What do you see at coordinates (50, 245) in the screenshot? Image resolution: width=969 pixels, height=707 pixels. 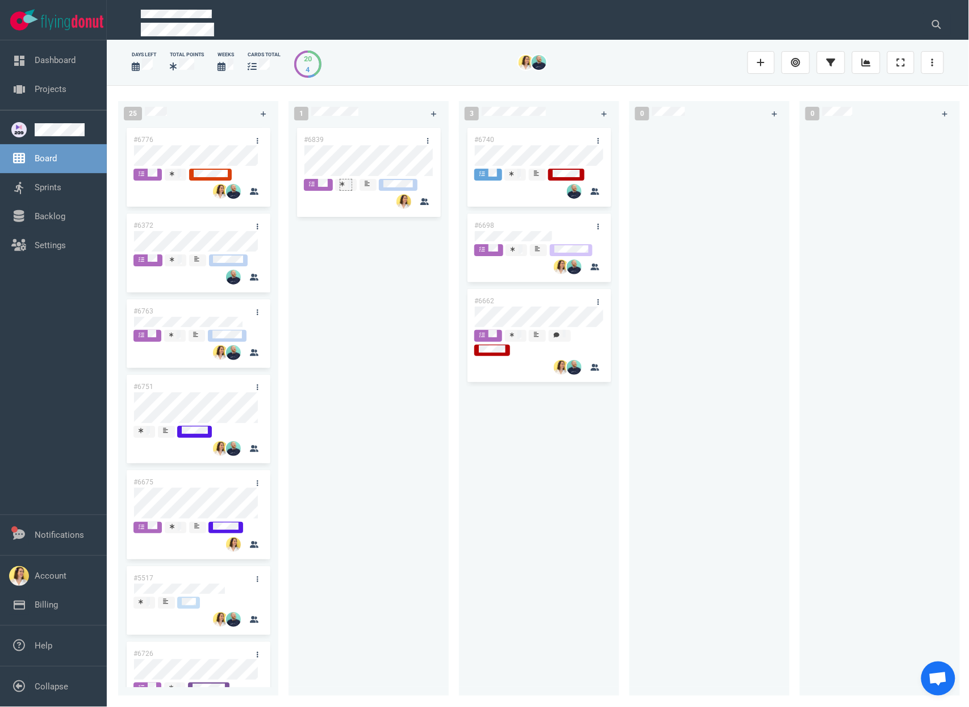 I see `a: Settings` at bounding box center [50, 245].